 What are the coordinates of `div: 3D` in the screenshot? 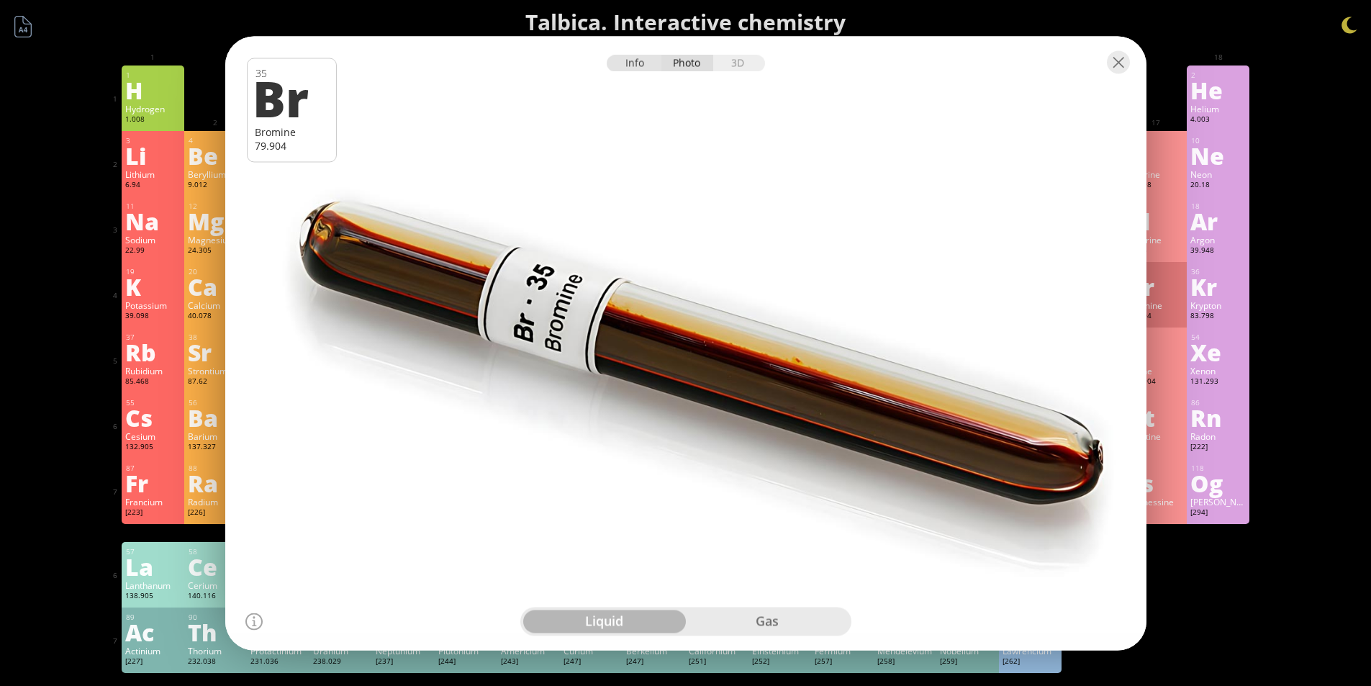 It's located at (739, 63).